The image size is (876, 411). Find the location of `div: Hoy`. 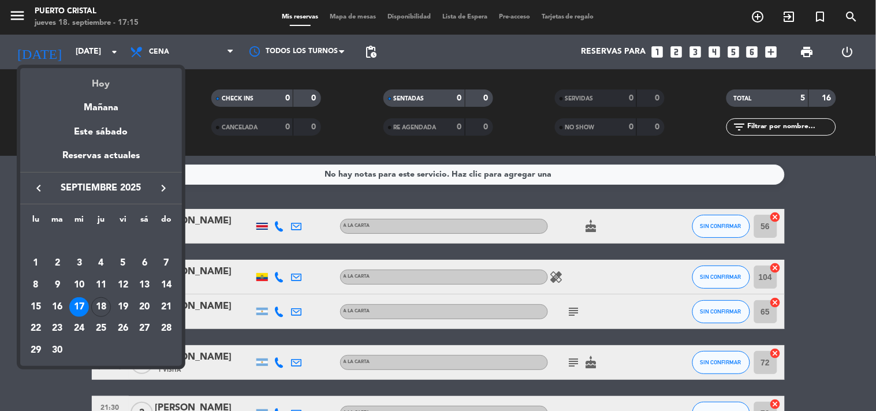

div: Hoy is located at coordinates (101, 80).